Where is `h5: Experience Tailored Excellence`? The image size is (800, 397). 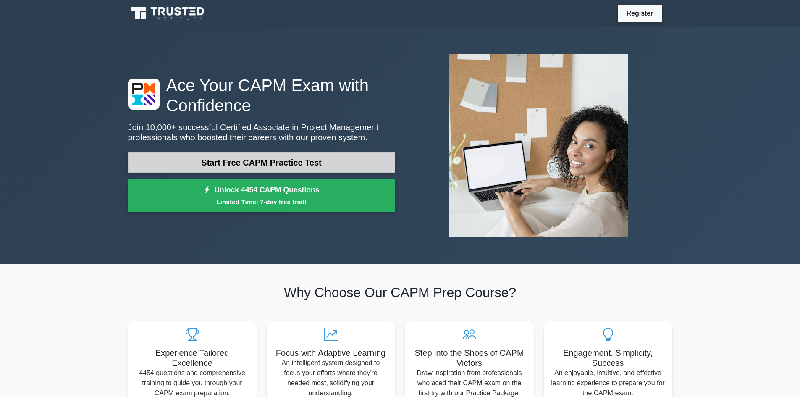
h5: Experience Tailored Excellence is located at coordinates (192, 358).